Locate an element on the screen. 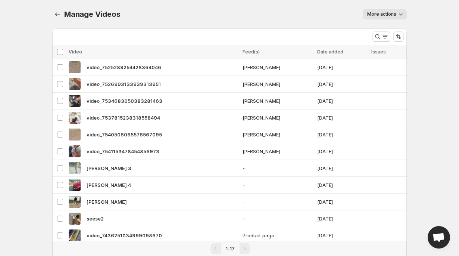 Image resolution: width=459 pixels, height=256 pixels. span: More actions is located at coordinates (382, 14).